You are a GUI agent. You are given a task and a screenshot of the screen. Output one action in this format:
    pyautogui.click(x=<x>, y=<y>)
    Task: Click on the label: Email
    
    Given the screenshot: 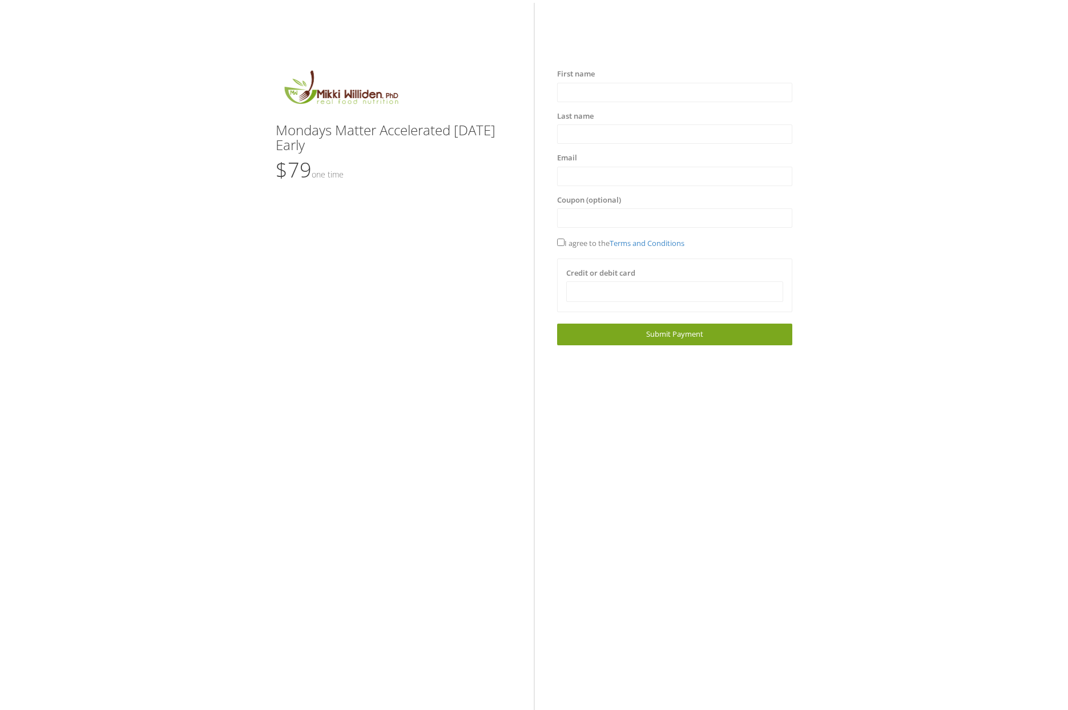 What is the action you would take?
    pyautogui.click(x=567, y=158)
    